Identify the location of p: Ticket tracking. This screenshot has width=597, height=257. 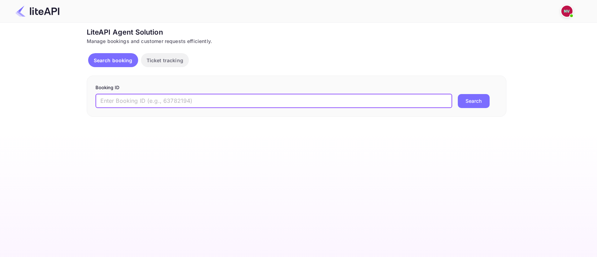
(165, 60).